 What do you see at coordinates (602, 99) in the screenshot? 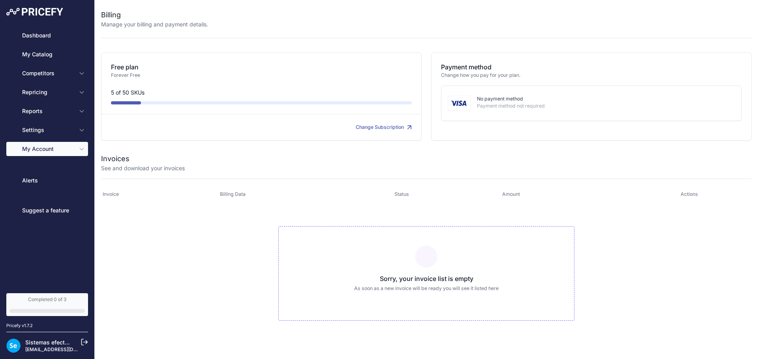
I see `p: No payment method` at bounding box center [602, 99].